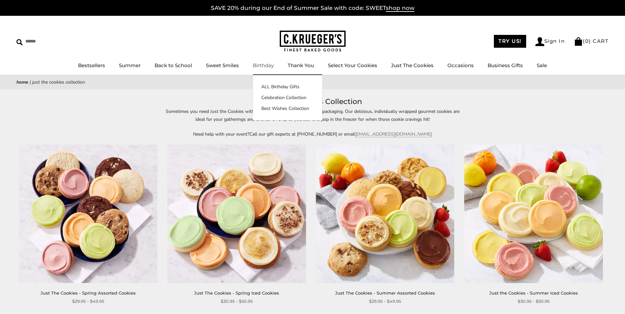  I want to click on a: Bestsellers, so click(92, 65).